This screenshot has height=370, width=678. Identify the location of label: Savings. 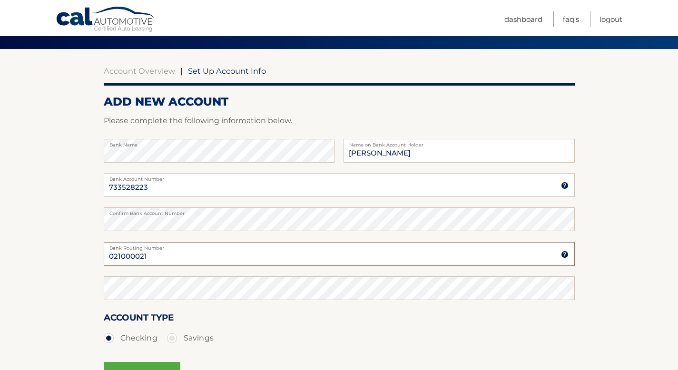
(190, 338).